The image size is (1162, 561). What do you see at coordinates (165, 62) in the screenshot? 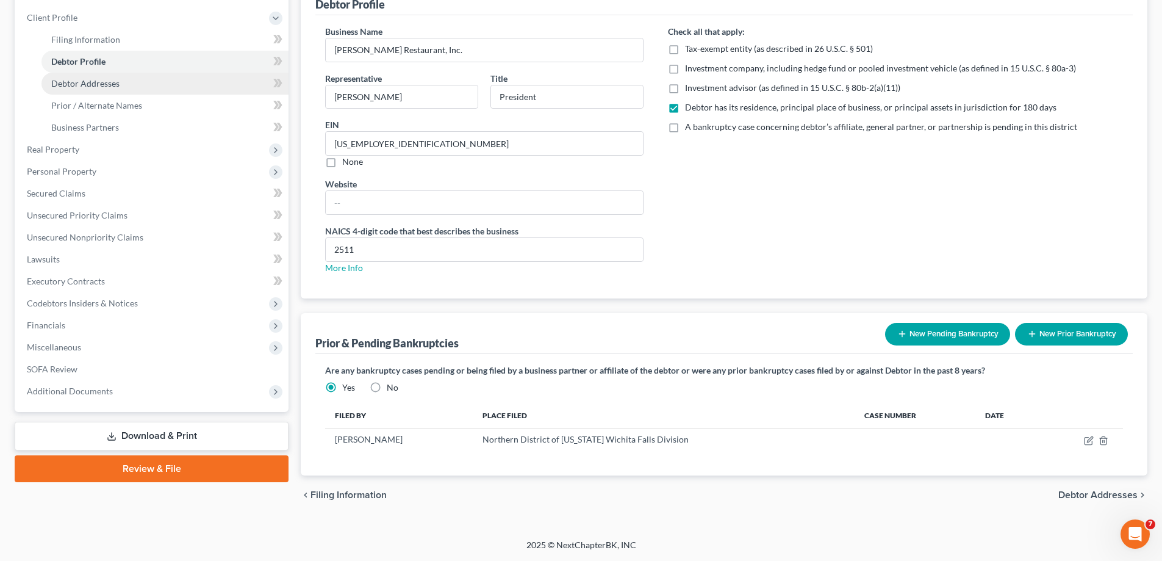
I see `a: Debtor Profile` at bounding box center [165, 62].